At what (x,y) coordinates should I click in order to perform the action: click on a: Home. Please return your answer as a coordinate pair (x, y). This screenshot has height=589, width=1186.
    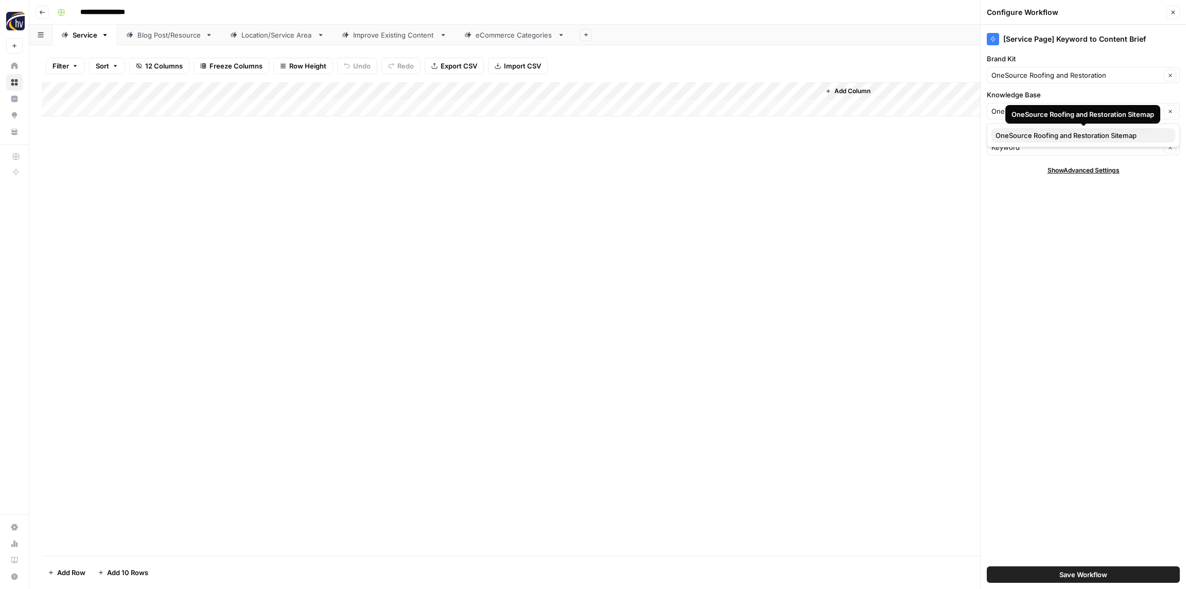
    Looking at the image, I should click on (14, 66).